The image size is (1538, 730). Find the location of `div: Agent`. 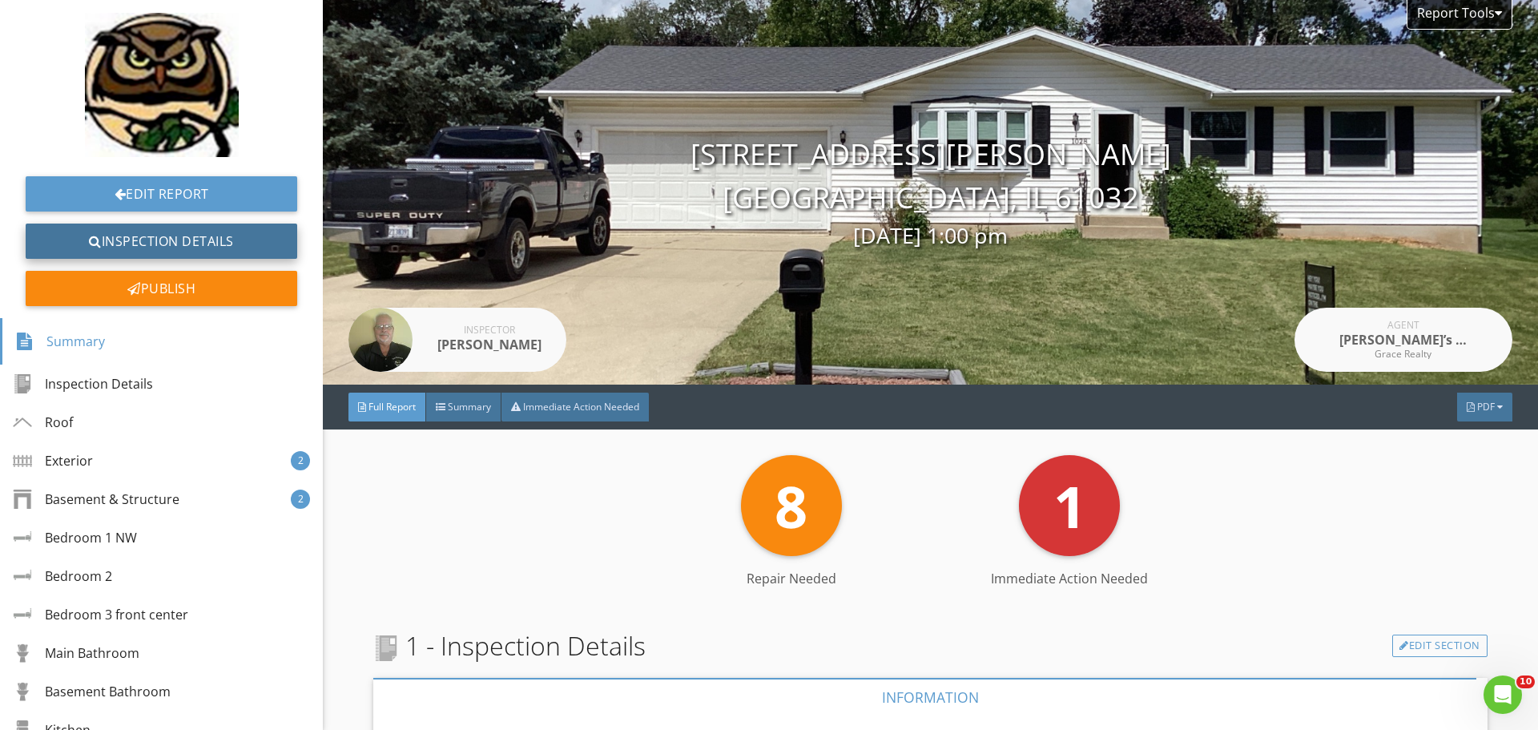

div: Agent is located at coordinates (1403, 325).